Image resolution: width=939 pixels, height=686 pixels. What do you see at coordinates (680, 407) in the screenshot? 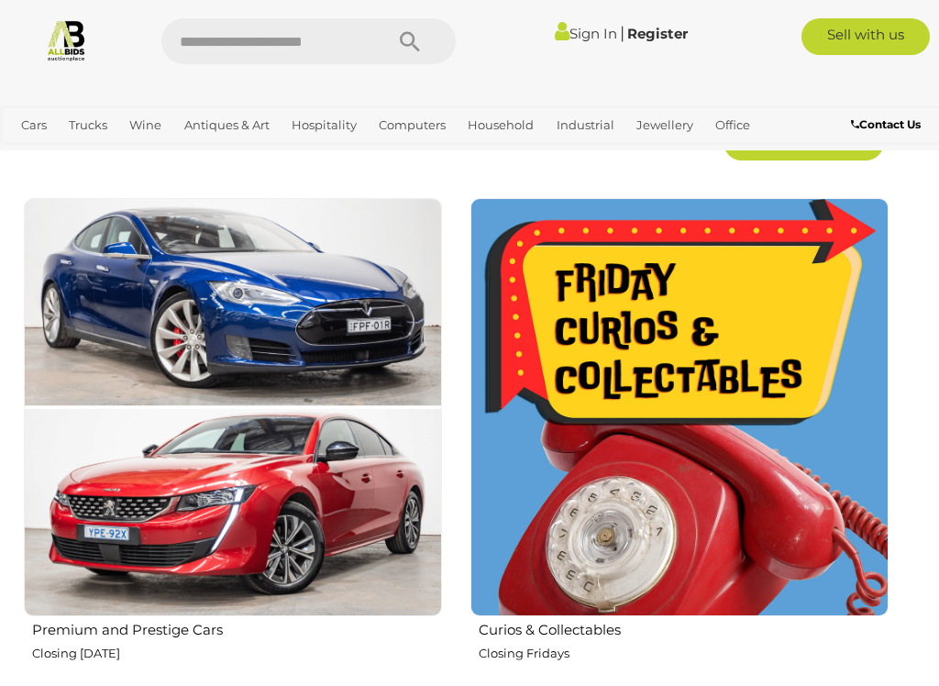
I see `img: Curios & Collectables` at bounding box center [680, 407].